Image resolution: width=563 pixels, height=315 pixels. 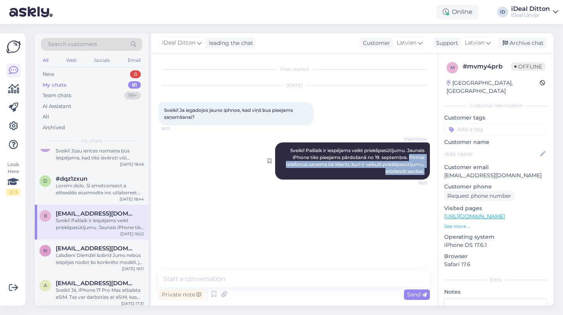 I want to click on div: 99+, so click(x=132, y=96).